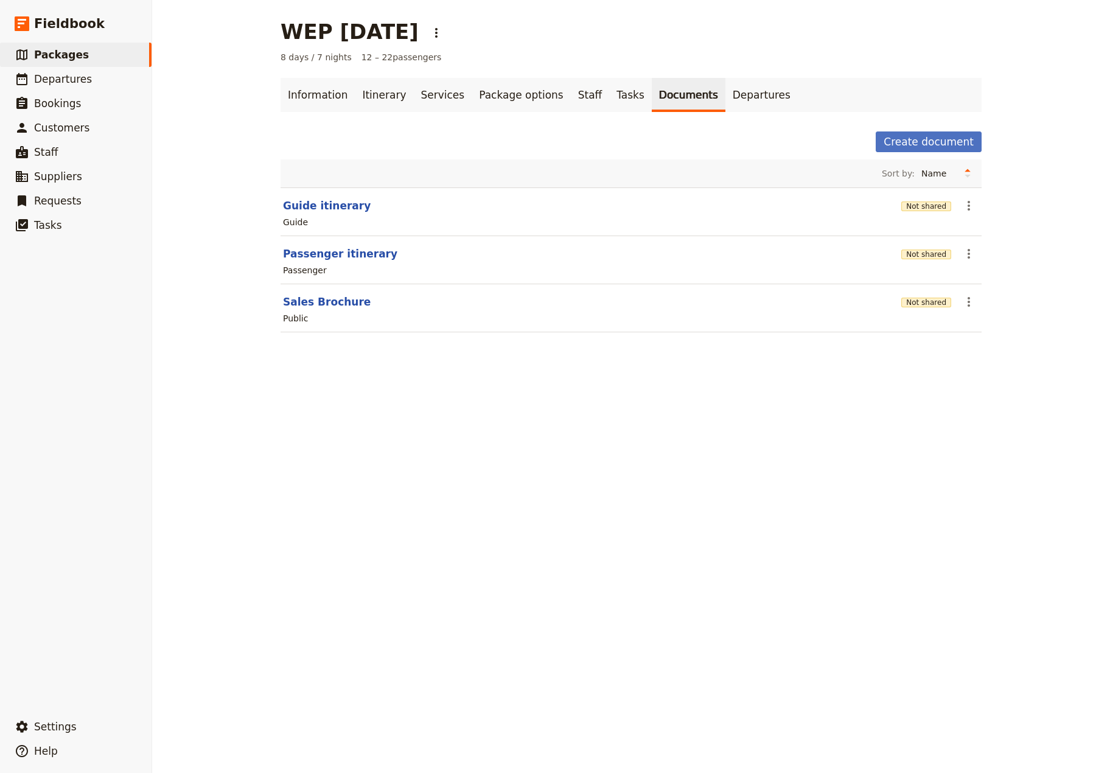  I want to click on span: Customers, so click(61, 128).